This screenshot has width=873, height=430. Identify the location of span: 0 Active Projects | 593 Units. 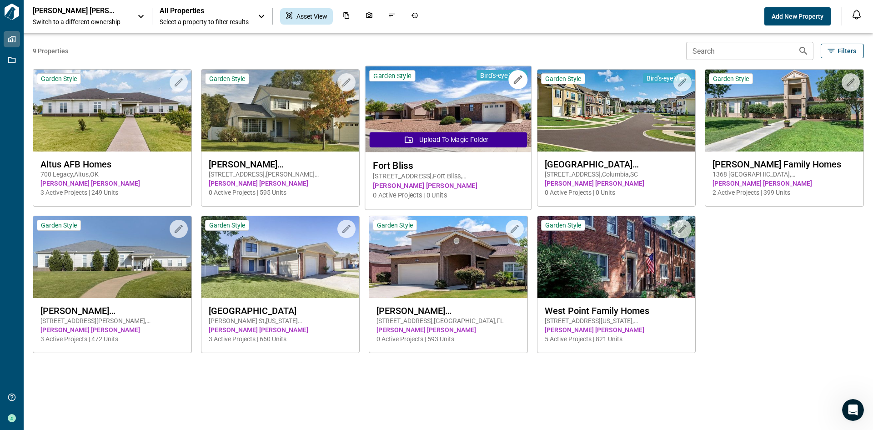
(448, 339).